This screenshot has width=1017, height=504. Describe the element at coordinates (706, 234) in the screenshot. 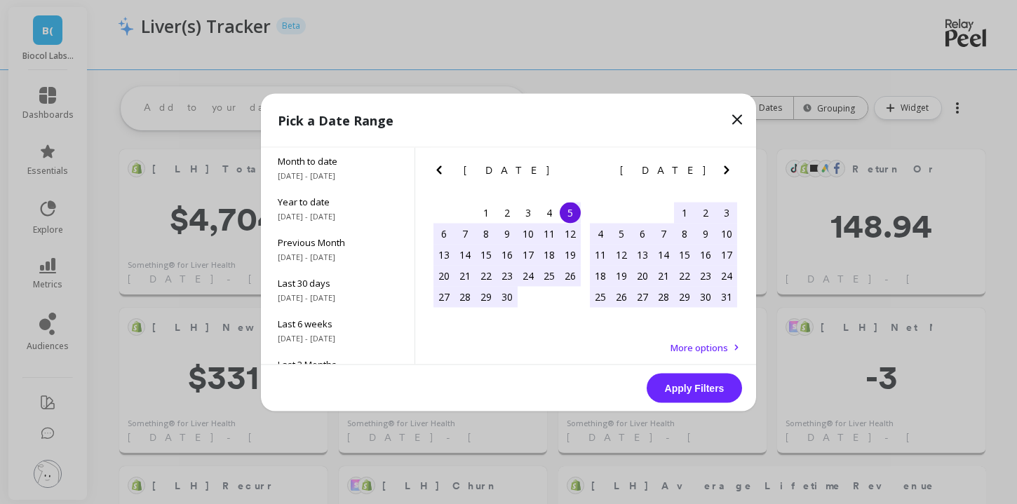

I see `div: Choose Friday, May 9th, 2025` at that location.